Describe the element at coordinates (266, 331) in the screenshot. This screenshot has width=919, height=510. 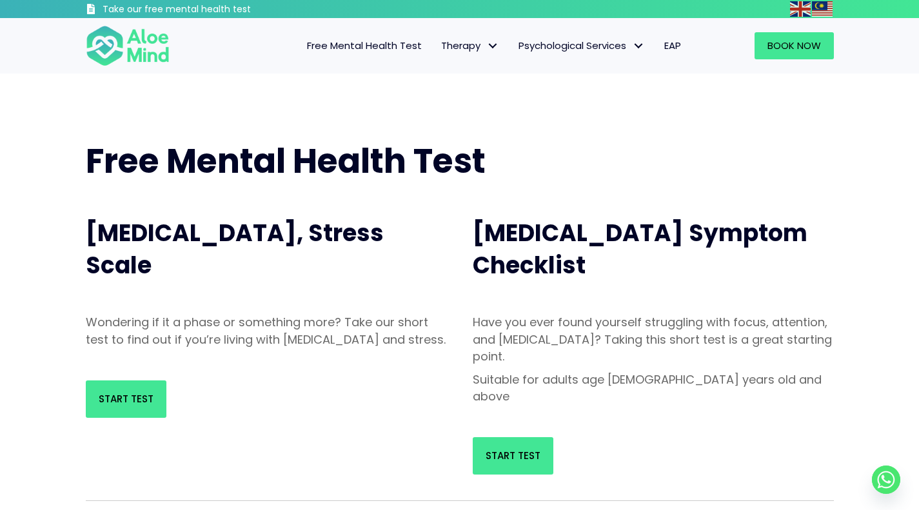
I see `p: Wondering if it a phase or something more? Take our short test to find out if you’re living with ...` at that location.